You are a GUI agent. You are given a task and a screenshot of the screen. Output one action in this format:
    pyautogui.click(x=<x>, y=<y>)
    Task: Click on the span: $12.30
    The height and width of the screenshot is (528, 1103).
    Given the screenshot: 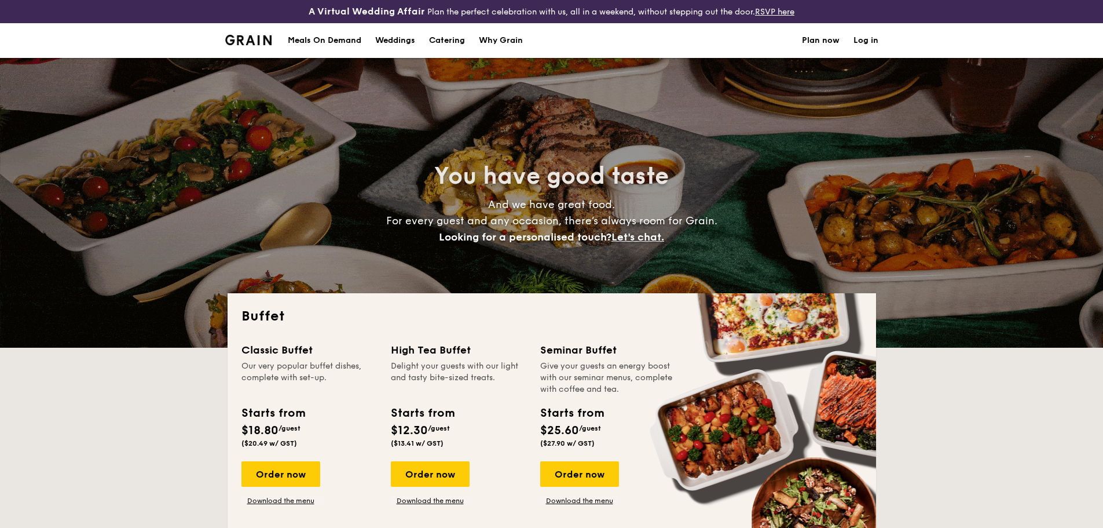 What is the action you would take?
    pyautogui.click(x=409, y=430)
    